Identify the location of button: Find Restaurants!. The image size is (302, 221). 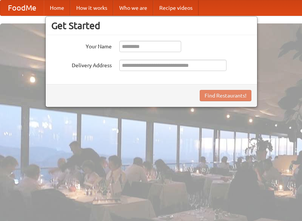
(225, 95).